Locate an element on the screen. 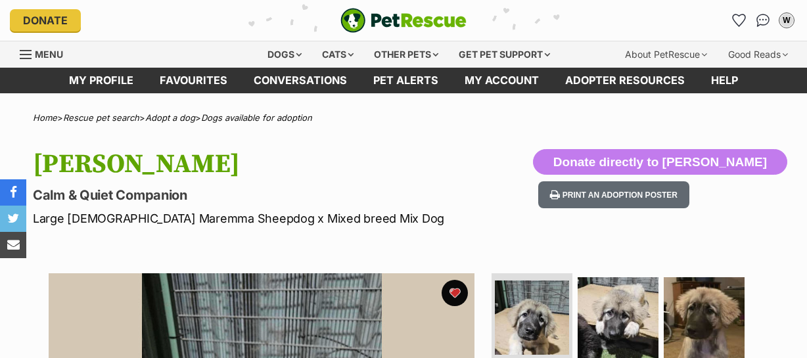  a: PetRescue is located at coordinates (404, 20).